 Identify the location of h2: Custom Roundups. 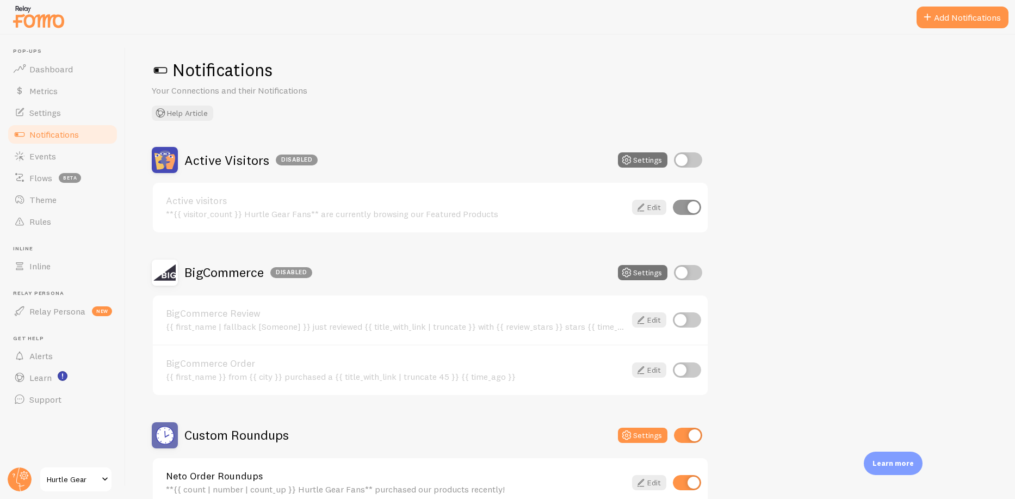
(237, 435).